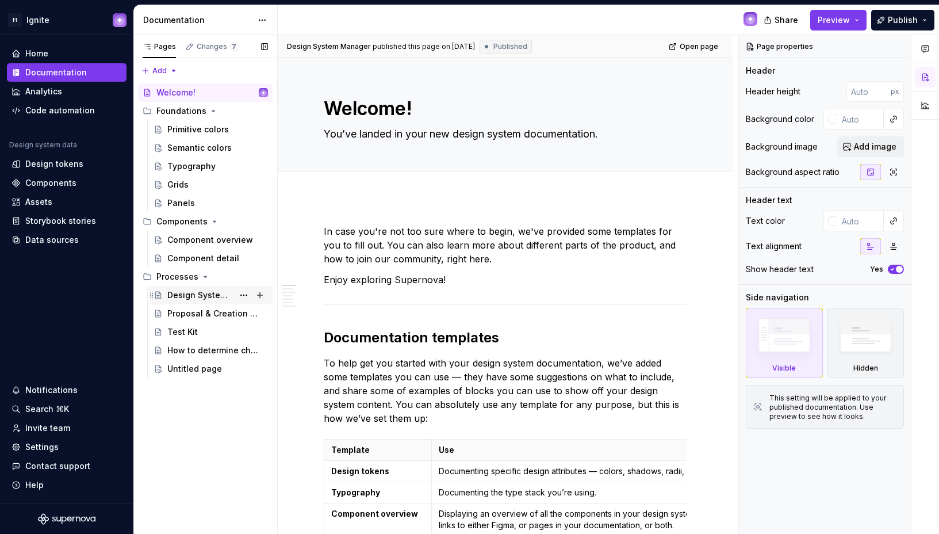 The image size is (939, 534). I want to click on button: Add image, so click(871, 147).